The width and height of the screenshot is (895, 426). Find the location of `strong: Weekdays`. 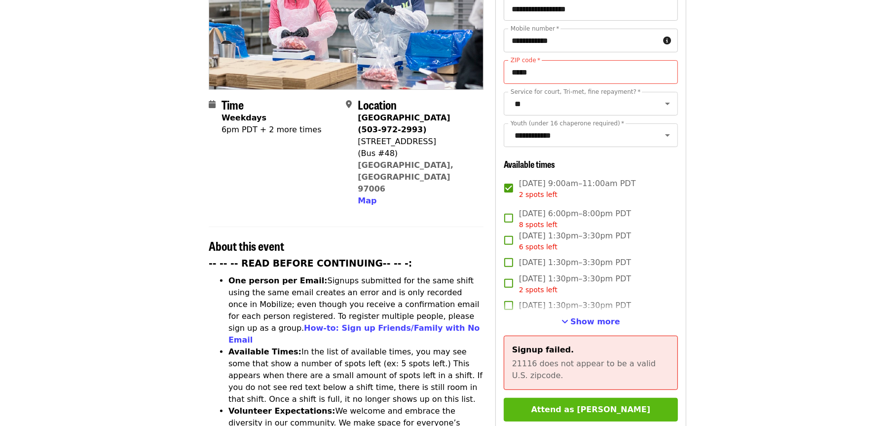

strong: Weekdays is located at coordinates (244, 117).